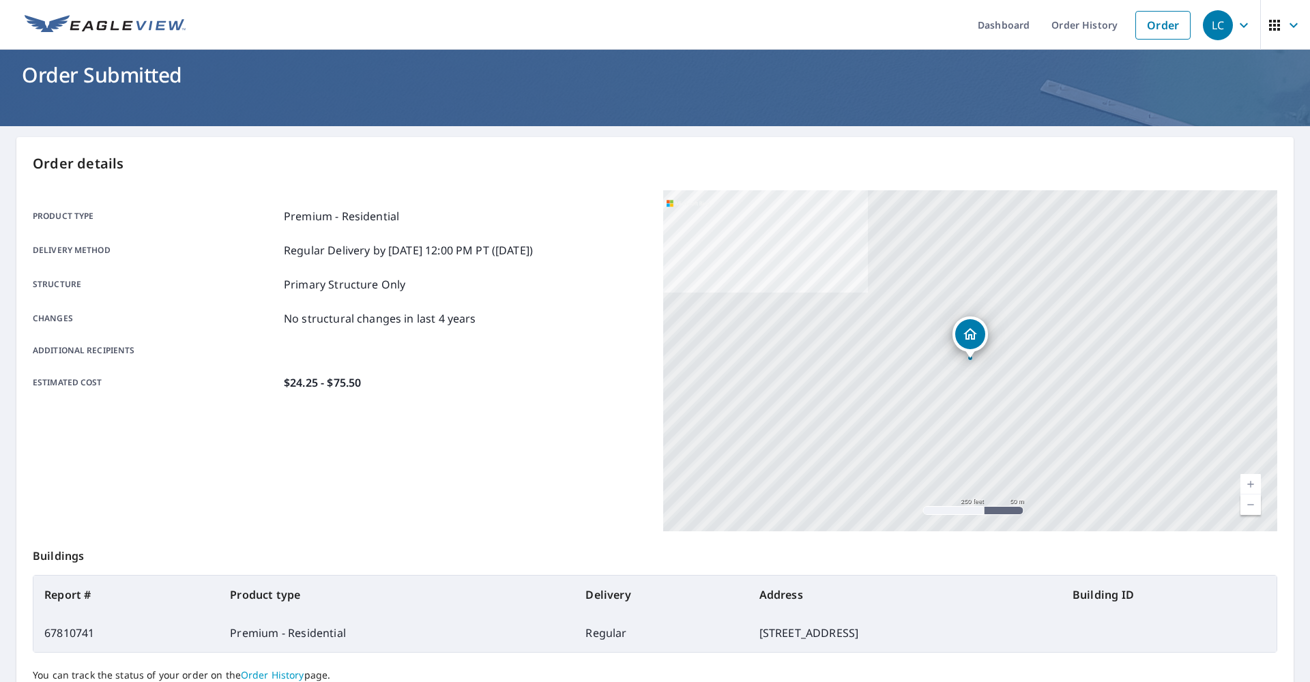 Image resolution: width=1310 pixels, height=682 pixels. Describe the element at coordinates (396, 633) in the screenshot. I see `td: Premium - Residential` at that location.